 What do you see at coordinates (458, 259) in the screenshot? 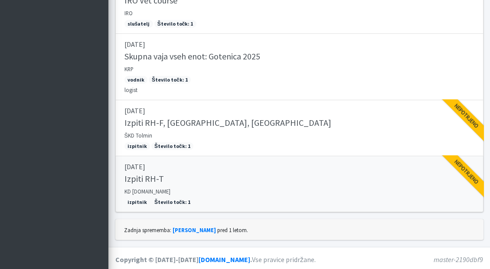
I see `em: master-2190dbf9` at bounding box center [458, 259].